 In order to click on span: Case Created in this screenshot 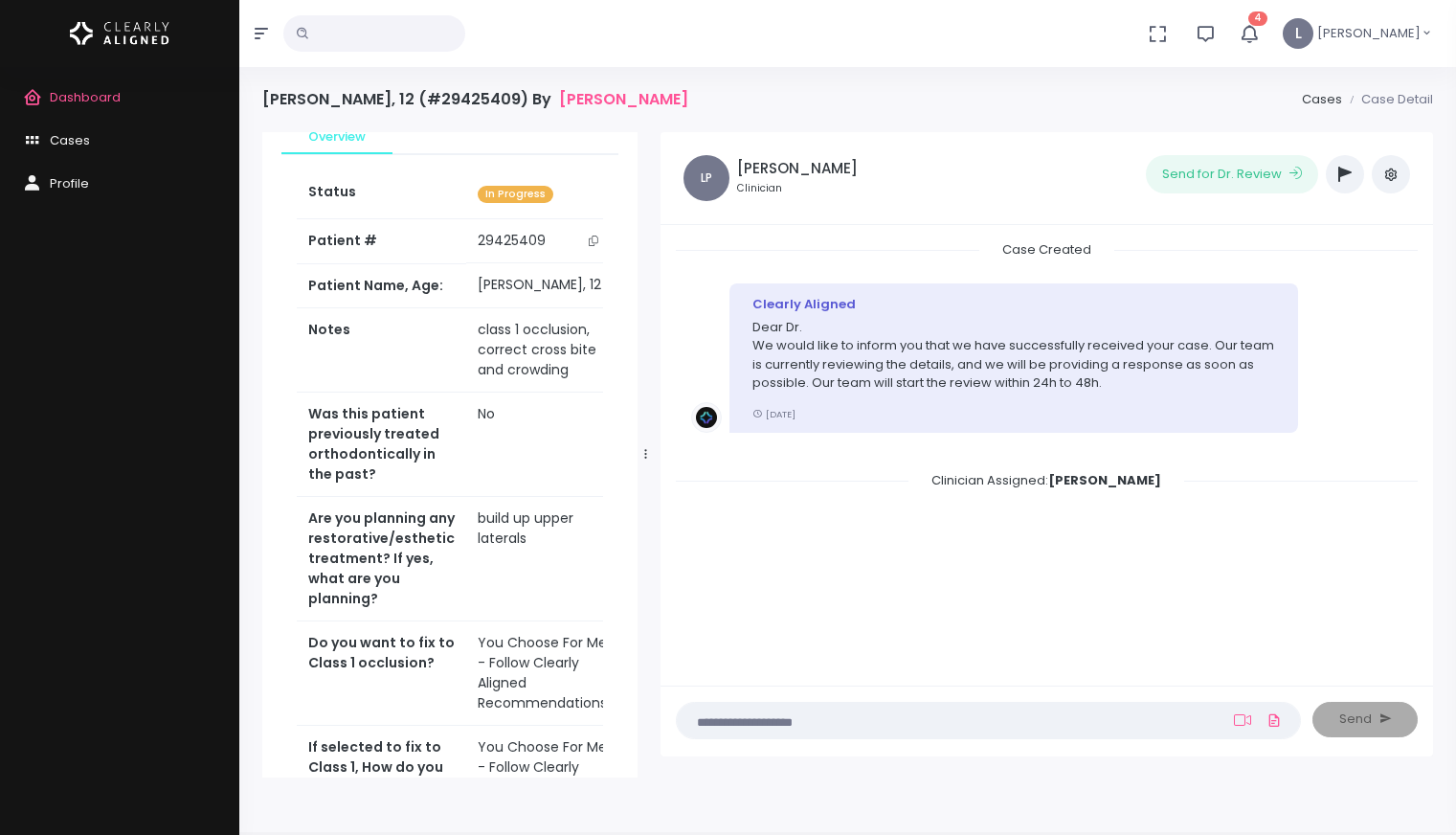, I will do `click(1046, 249)`.